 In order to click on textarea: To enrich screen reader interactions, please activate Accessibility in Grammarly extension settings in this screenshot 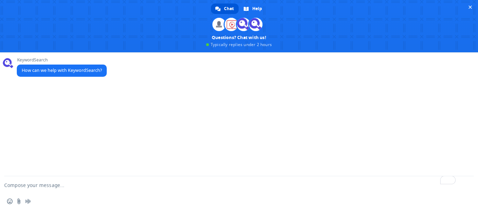, I will do `click(230, 185)`.